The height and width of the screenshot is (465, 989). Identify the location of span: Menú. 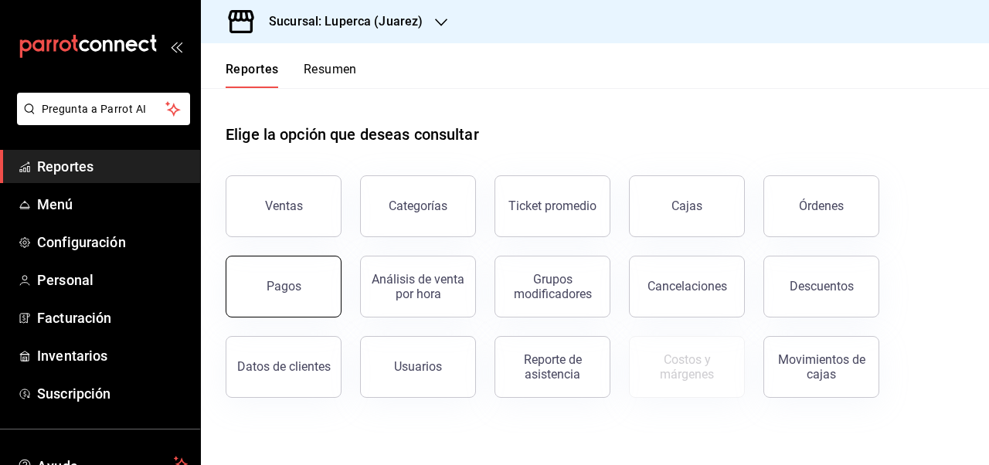
(112, 204).